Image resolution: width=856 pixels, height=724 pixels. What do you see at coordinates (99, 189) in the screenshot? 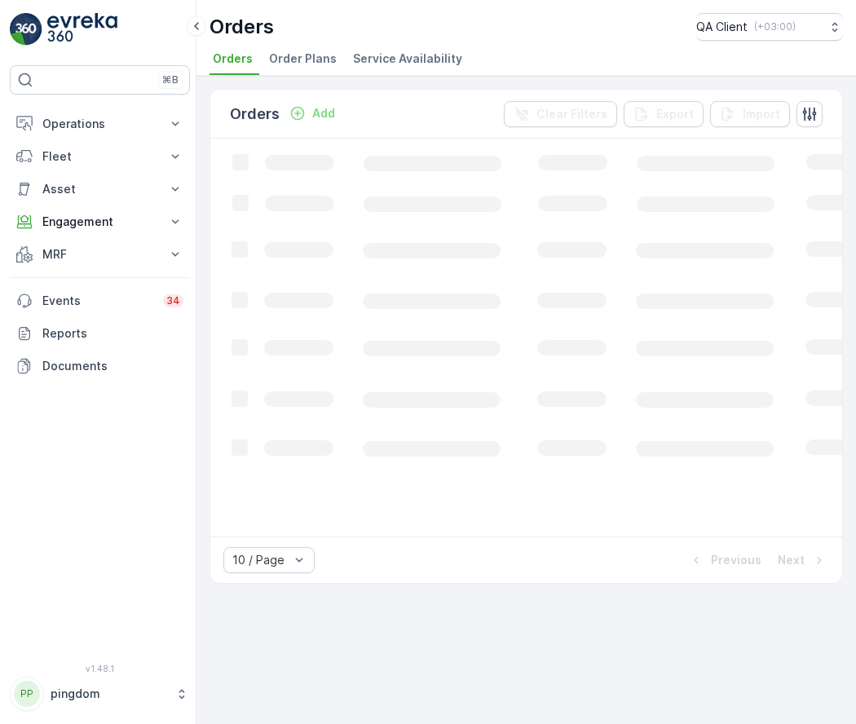
I see `p: Asset` at bounding box center [99, 189].